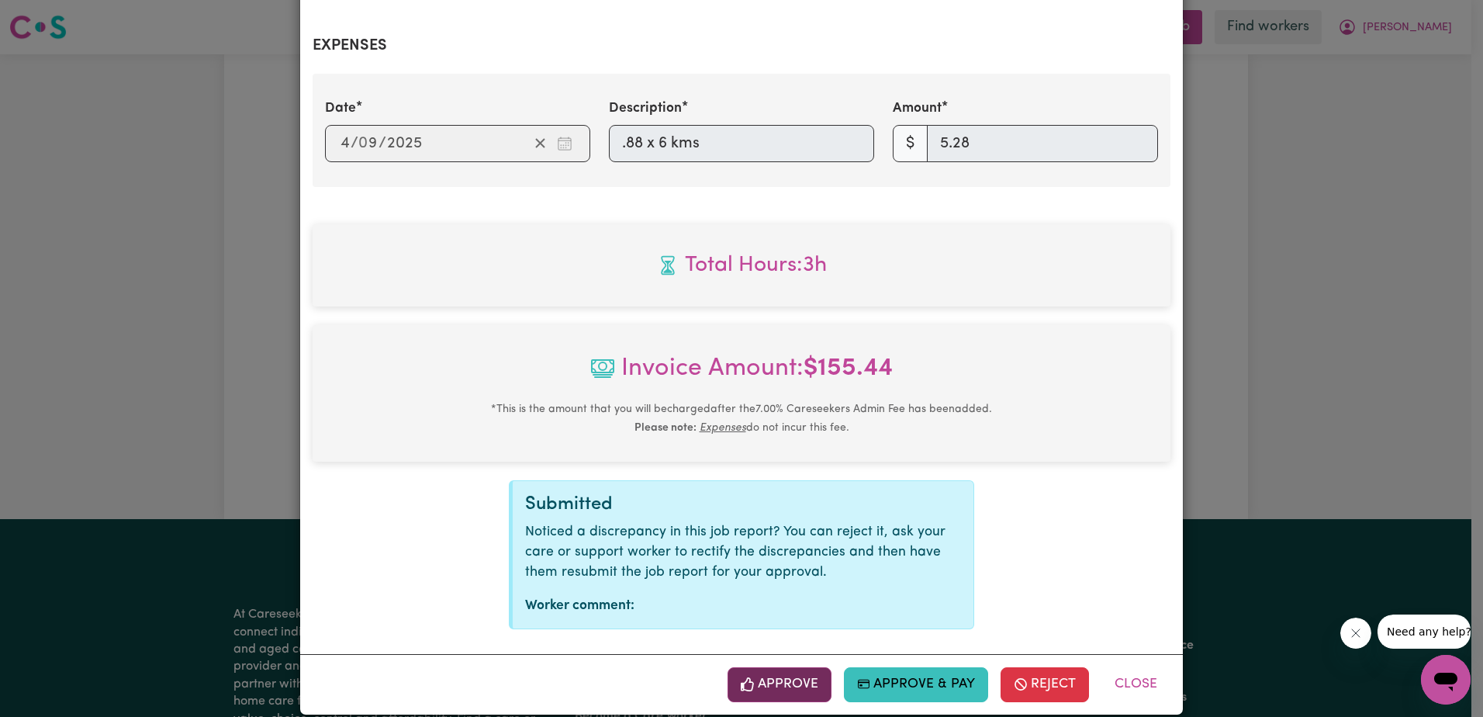 This screenshot has height=717, width=1483. What do you see at coordinates (666, 427) in the screenshot?
I see `b: Please note:` at bounding box center [666, 427].